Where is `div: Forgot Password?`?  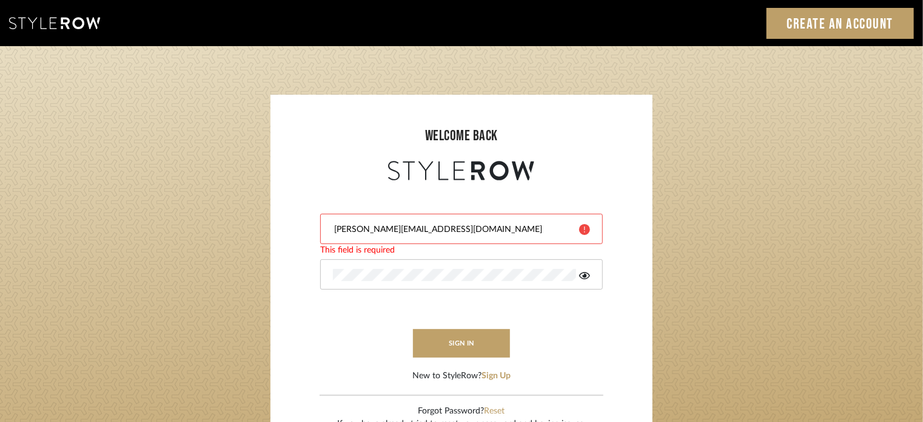
div: Forgot Password? is located at coordinates (462, 411).